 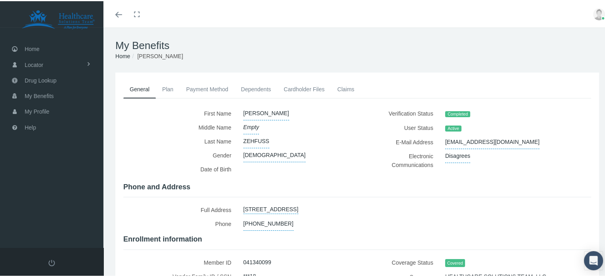 I want to click on a: Plan, so click(x=168, y=88).